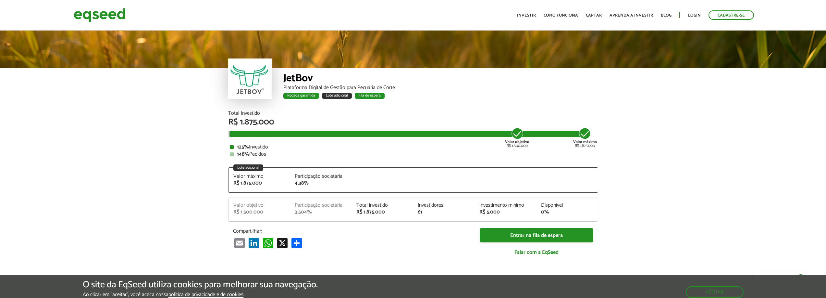 The image size is (826, 298). What do you see at coordinates (352, 231) in the screenshot?
I see `p: Compartilhar:` at bounding box center [352, 231].